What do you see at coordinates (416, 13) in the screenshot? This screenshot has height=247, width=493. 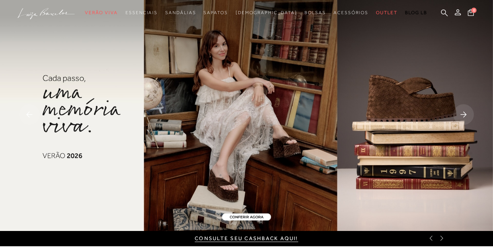 I see `a: BLOG LB` at bounding box center [416, 13].